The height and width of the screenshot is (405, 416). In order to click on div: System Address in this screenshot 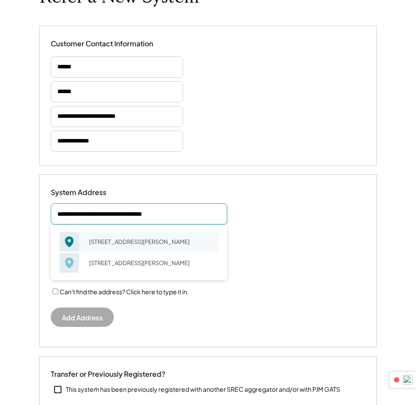, I will do `click(95, 193)`.